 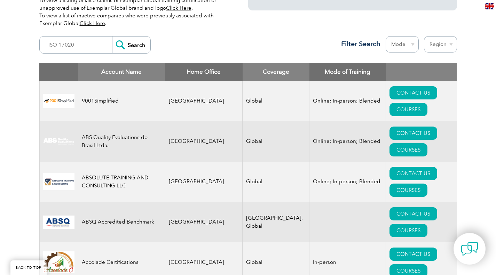 I want to click on td: ABS Quality Evaluations do Brasil Ltda., so click(x=121, y=142).